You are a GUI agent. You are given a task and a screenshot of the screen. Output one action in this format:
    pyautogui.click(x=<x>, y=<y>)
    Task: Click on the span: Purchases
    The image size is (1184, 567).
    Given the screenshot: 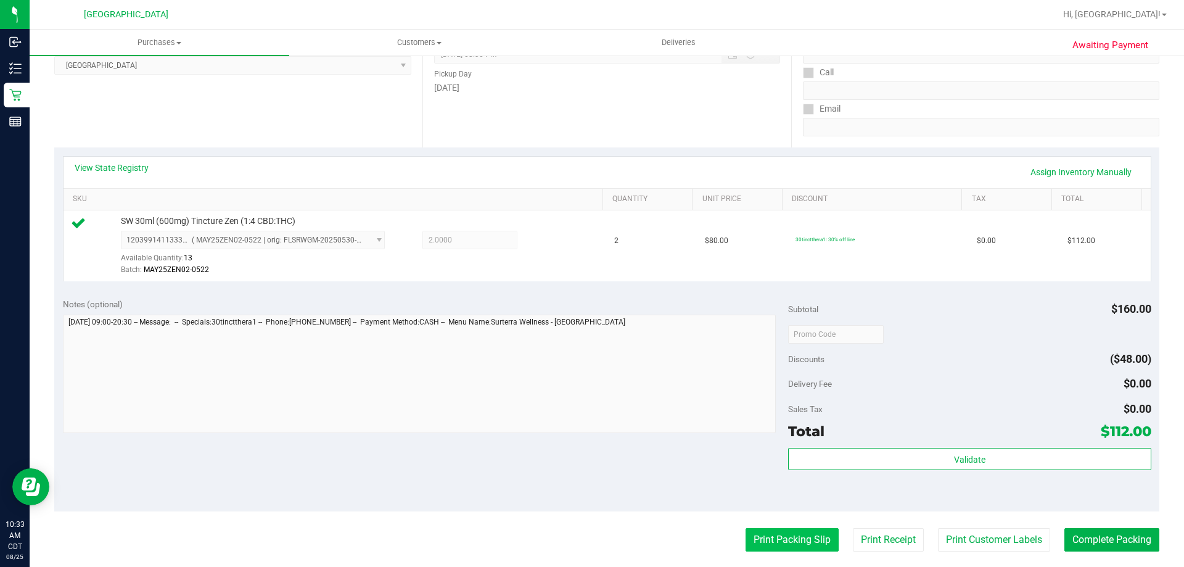 What is the action you would take?
    pyautogui.click(x=159, y=43)
    